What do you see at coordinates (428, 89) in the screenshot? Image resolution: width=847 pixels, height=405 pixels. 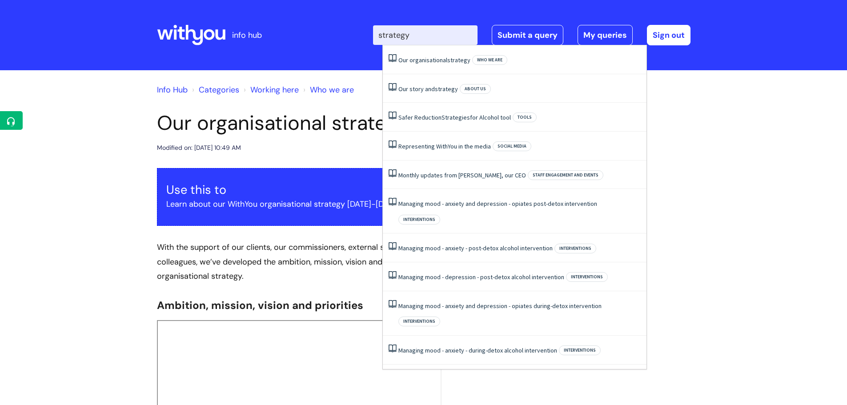 I see `a: Our story andstrategy` at bounding box center [428, 89].